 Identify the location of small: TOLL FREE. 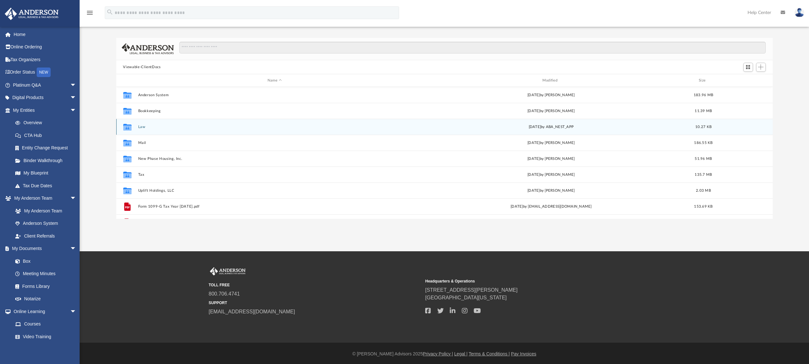
(315, 285).